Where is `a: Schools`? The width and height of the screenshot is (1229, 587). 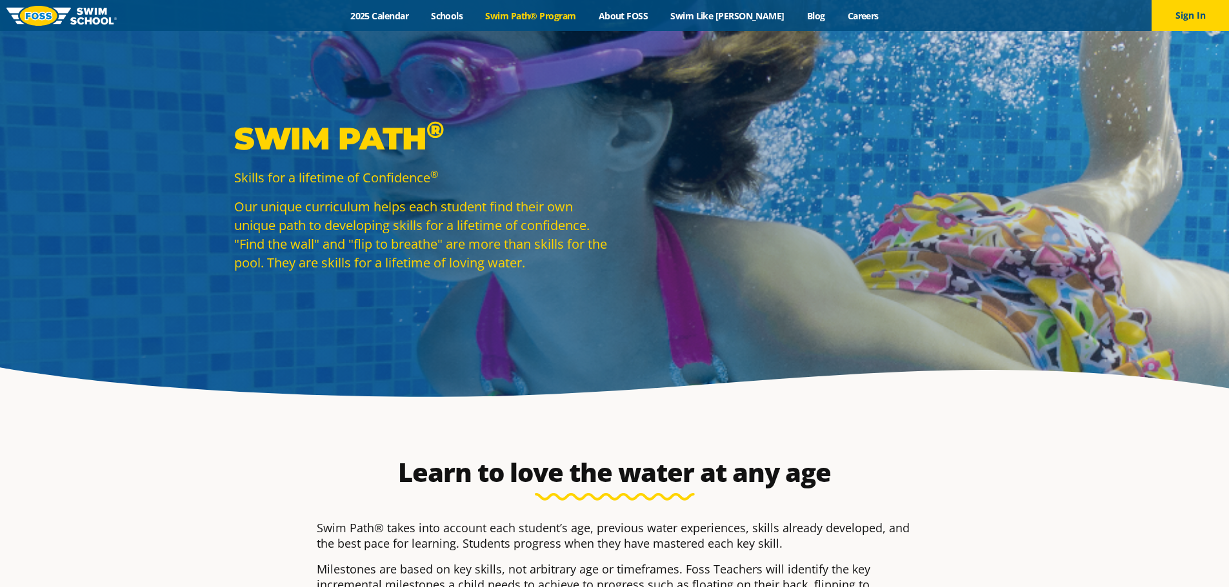
a: Schools is located at coordinates (447, 15).